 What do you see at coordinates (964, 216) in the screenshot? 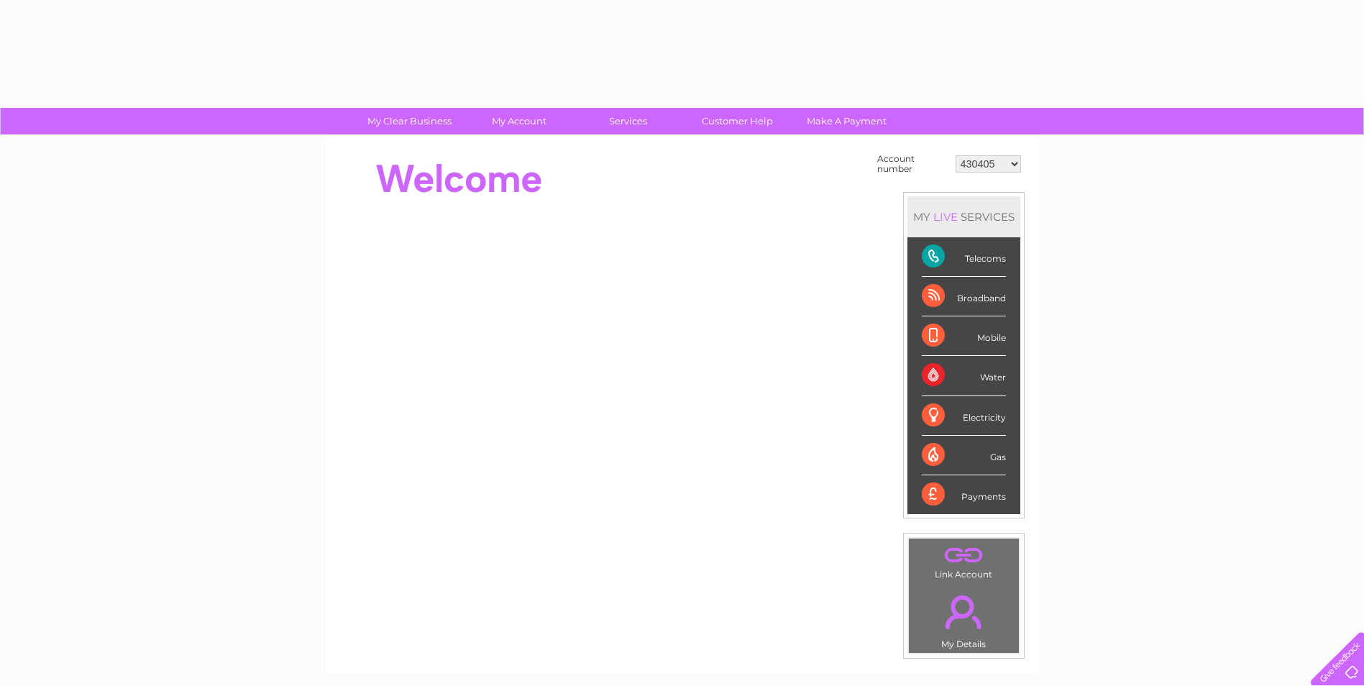
I see `div: MY SERVICES` at bounding box center [964, 216].